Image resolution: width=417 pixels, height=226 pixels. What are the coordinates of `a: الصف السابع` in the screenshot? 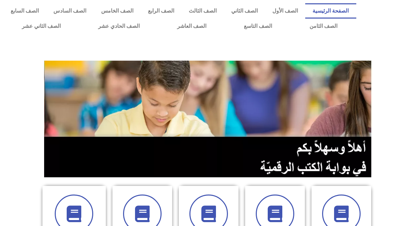 It's located at (25, 11).